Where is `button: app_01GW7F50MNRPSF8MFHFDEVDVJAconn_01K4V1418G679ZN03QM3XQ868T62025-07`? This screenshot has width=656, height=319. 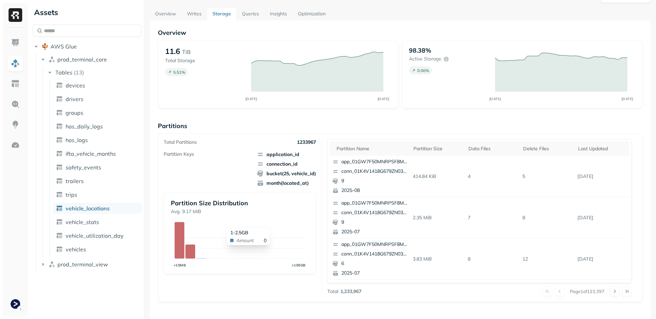
button: app_01GW7F50MNRPSF8MFHFDEVDVJAconn_01K4V1418G679ZN03QM3XQ868T62025-07 is located at coordinates (370, 259).